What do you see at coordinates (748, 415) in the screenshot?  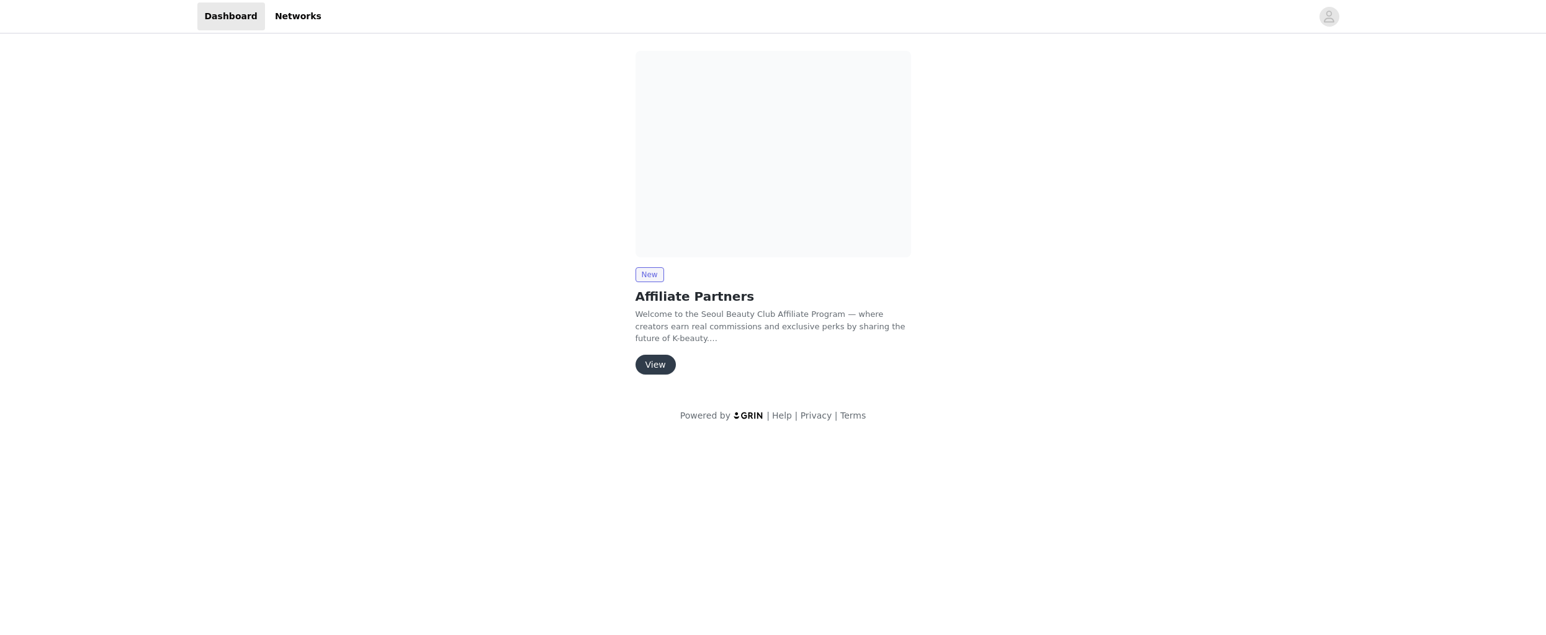 I see `img: logo` at bounding box center [748, 415].